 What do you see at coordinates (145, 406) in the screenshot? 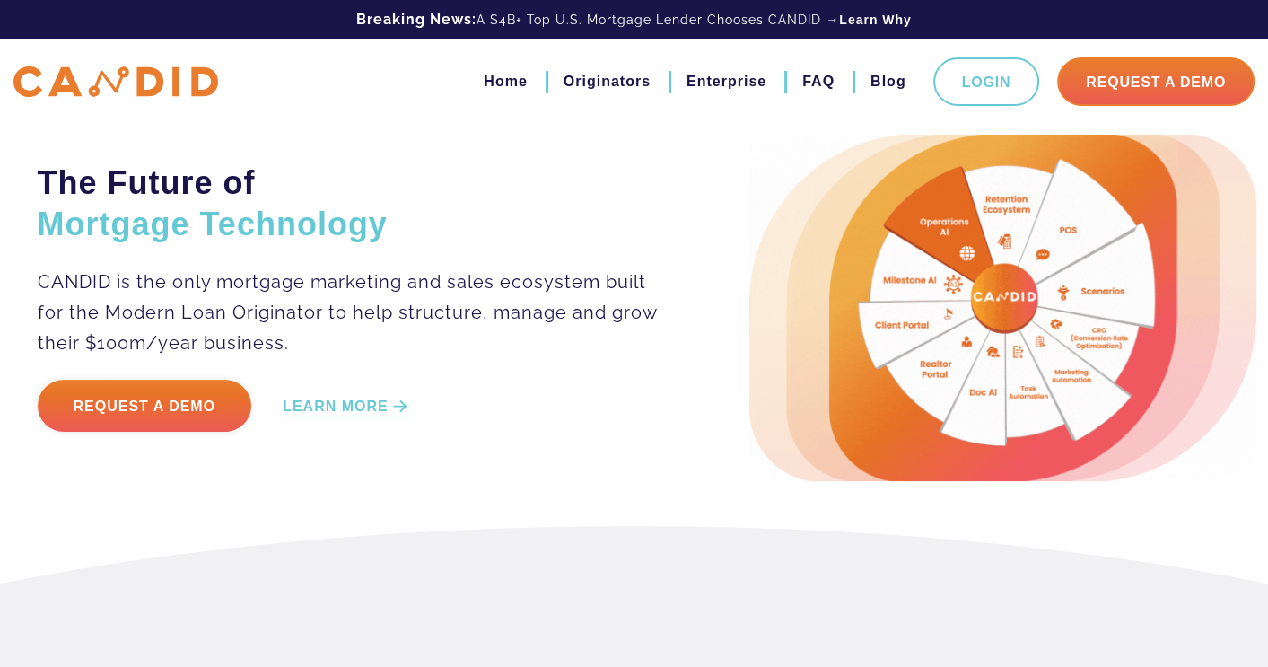
I see `a: Request a Demo` at bounding box center [145, 406].